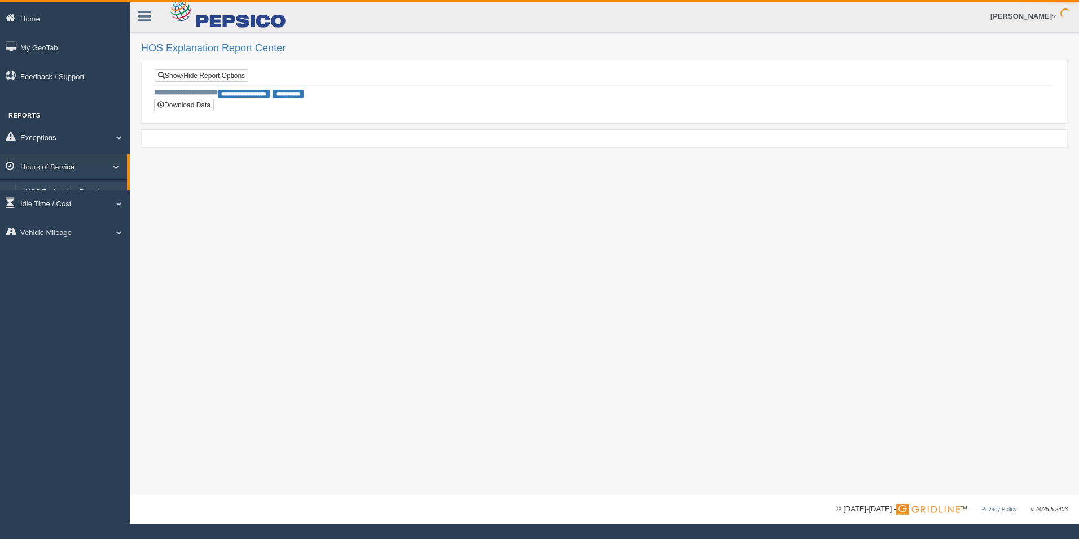 Image resolution: width=1079 pixels, height=539 pixels. What do you see at coordinates (999, 509) in the screenshot?
I see `a: Privacy Policy` at bounding box center [999, 509].